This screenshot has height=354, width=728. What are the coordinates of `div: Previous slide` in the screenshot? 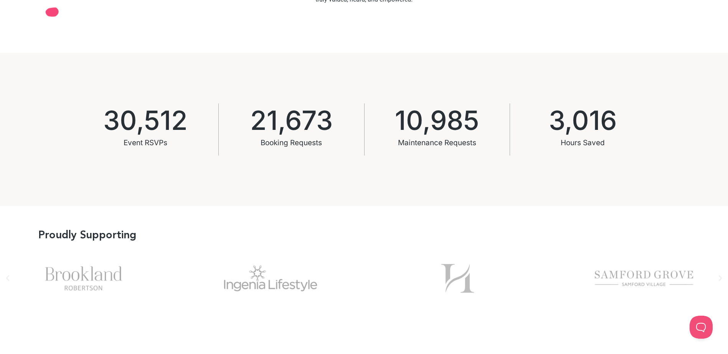 It's located at (8, 279).